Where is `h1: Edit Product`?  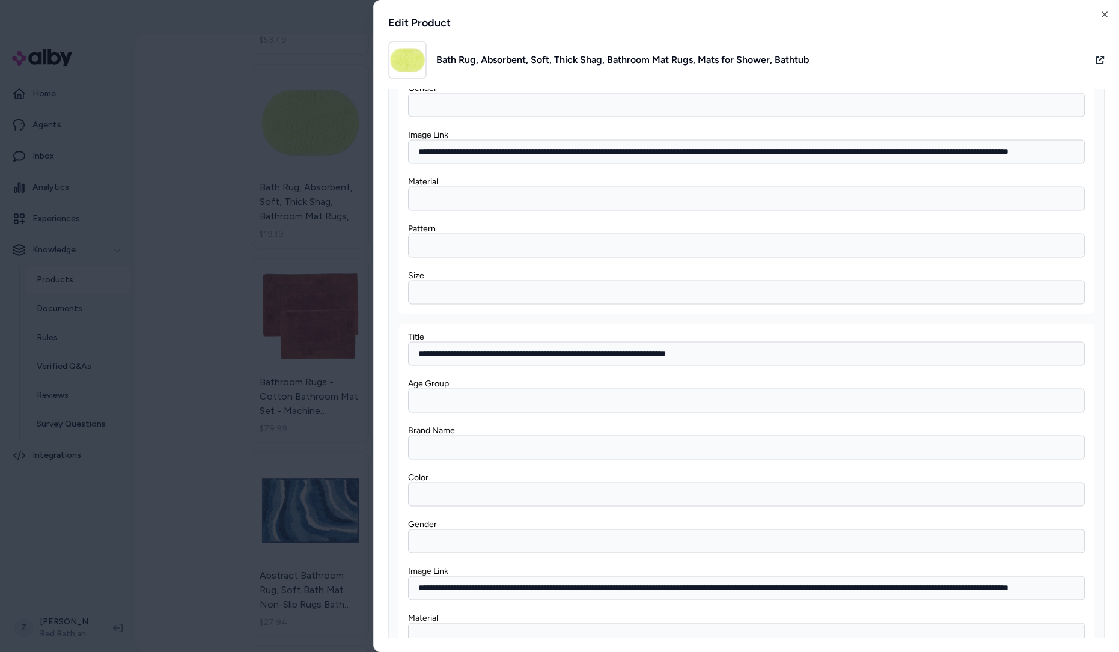
h1: Edit Product is located at coordinates (747, 23).